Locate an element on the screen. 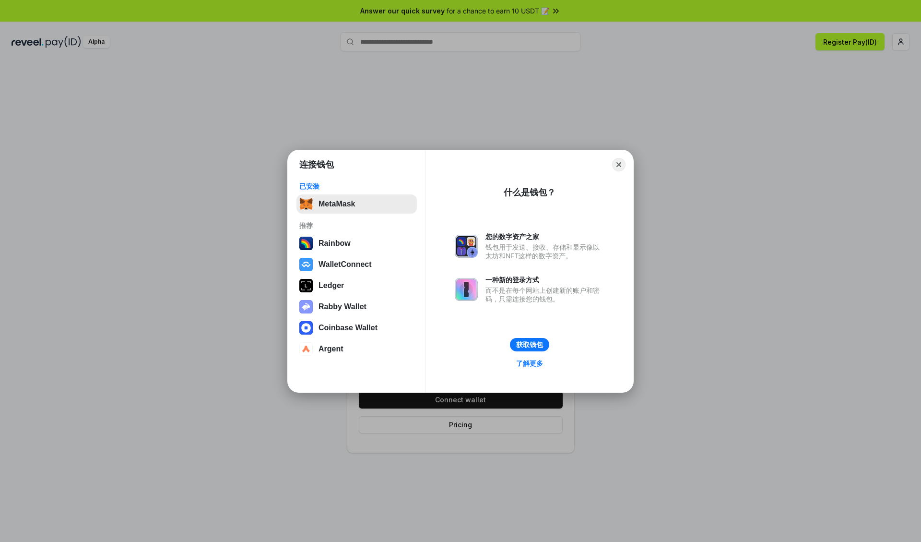 The width and height of the screenshot is (921, 542). button: MetaMask is located at coordinates (356, 204).